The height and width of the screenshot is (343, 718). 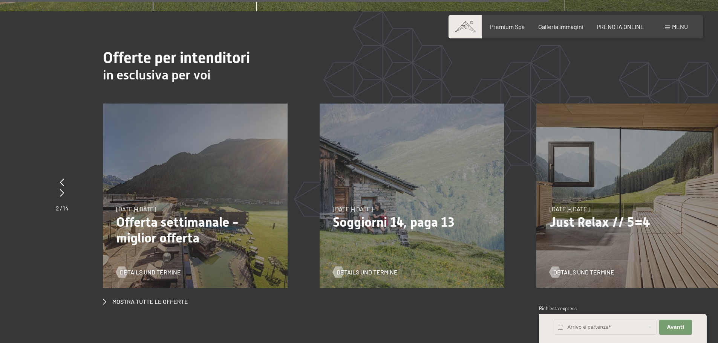 What do you see at coordinates (150, 302) in the screenshot?
I see `span: Mostra tutte le offerte` at bounding box center [150, 302].